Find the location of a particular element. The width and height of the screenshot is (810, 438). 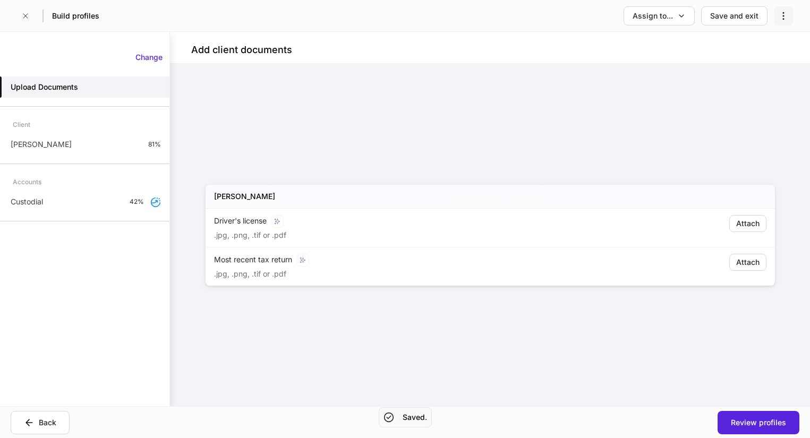

div: Review profiles is located at coordinates (759, 423).